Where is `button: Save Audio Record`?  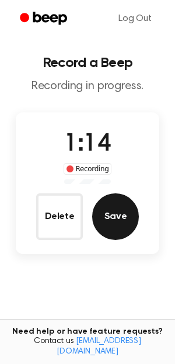
button: Save Audio Record is located at coordinates (115, 217).